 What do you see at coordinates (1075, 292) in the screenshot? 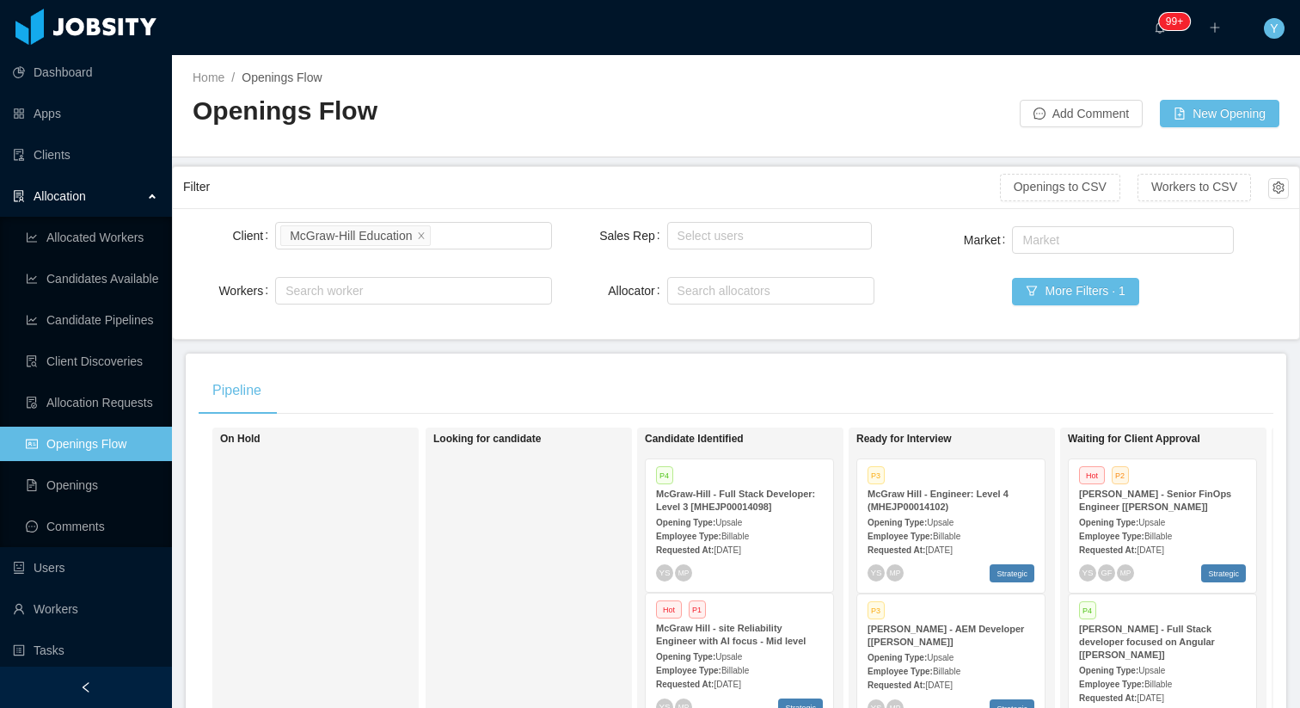
I see `button: icon: filterMore Filters · 1` at bounding box center [1075, 292].